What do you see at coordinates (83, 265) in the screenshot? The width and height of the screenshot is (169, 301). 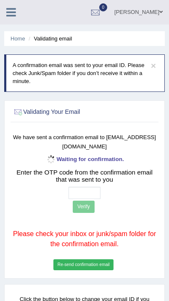 I see `button: Re-send confirmation email` at bounding box center [83, 265].